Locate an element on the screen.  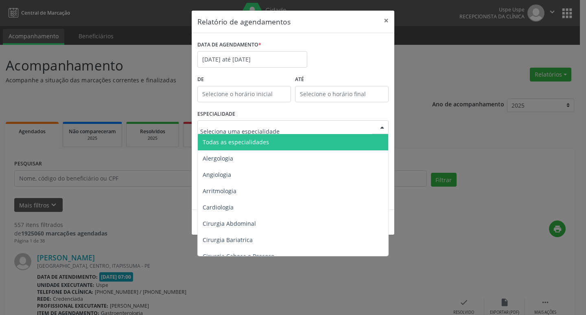
h5: Relatório de agendamentos is located at coordinates (244, 22).